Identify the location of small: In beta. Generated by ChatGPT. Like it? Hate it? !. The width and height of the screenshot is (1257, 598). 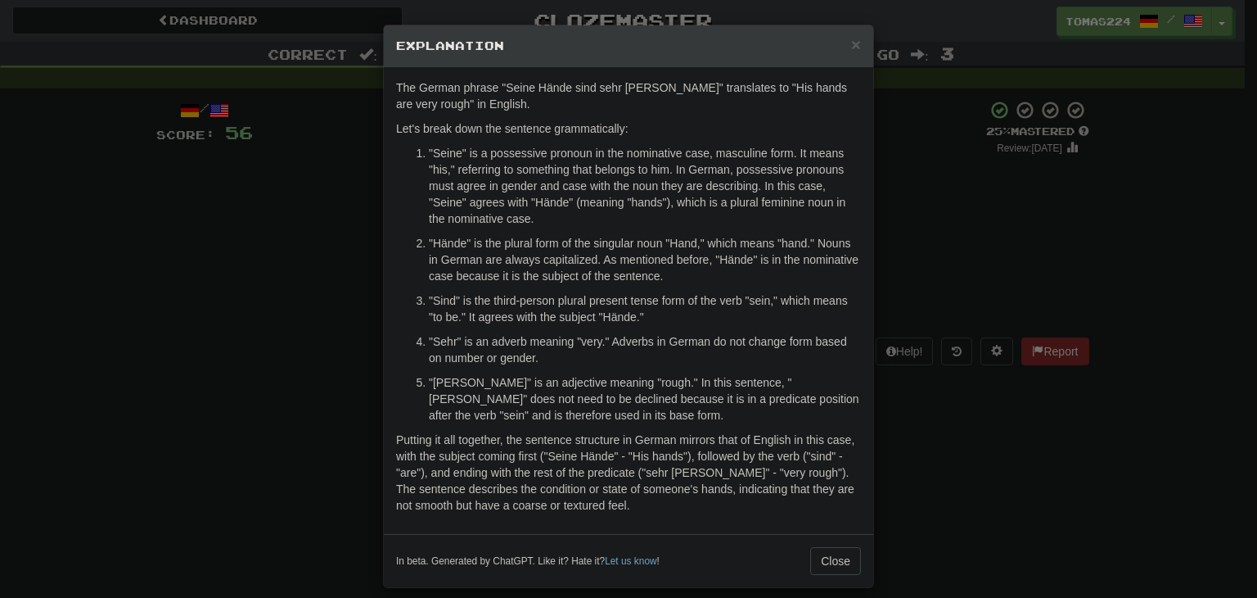
(528, 561).